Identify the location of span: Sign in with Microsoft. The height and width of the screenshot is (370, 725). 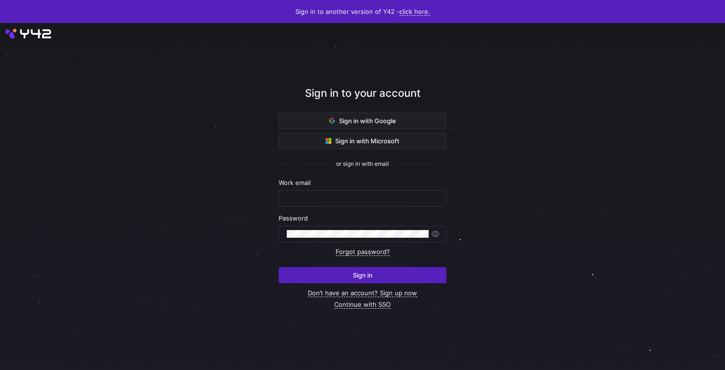
(362, 141).